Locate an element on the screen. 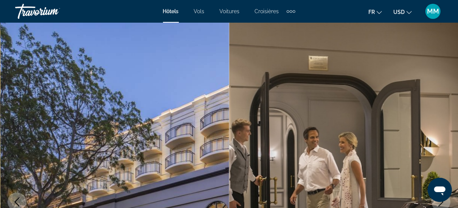 The width and height of the screenshot is (458, 208). span: Vols is located at coordinates (199, 11).